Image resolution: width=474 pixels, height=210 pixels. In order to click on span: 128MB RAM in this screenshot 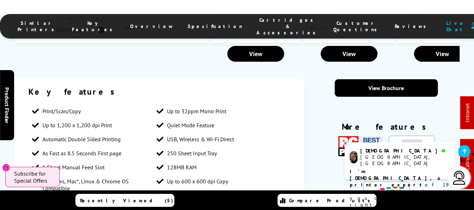, I will do `click(182, 167)`.